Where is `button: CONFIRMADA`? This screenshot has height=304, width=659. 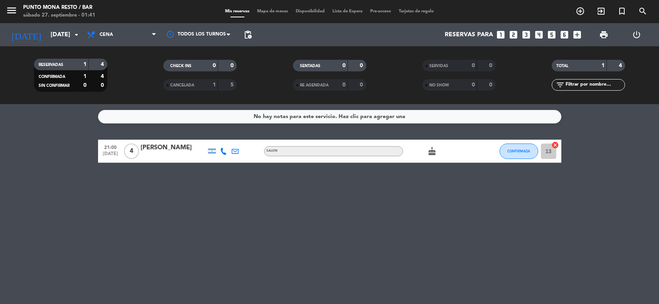
button: CONFIRMADA is located at coordinates (519, 151).